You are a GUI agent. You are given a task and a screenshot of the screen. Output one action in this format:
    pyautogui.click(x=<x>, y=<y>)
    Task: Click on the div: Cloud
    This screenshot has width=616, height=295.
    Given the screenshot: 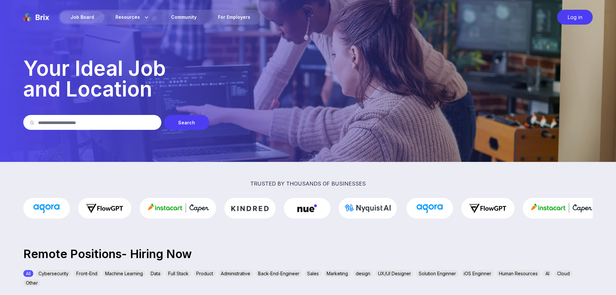 What is the action you would take?
    pyautogui.click(x=564, y=273)
    